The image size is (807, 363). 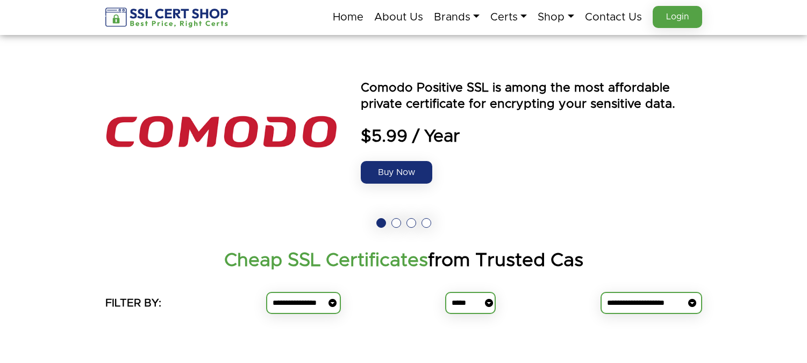 What do you see at coordinates (532, 137) in the screenshot?
I see `span: $5.99 / Year` at bounding box center [532, 137].